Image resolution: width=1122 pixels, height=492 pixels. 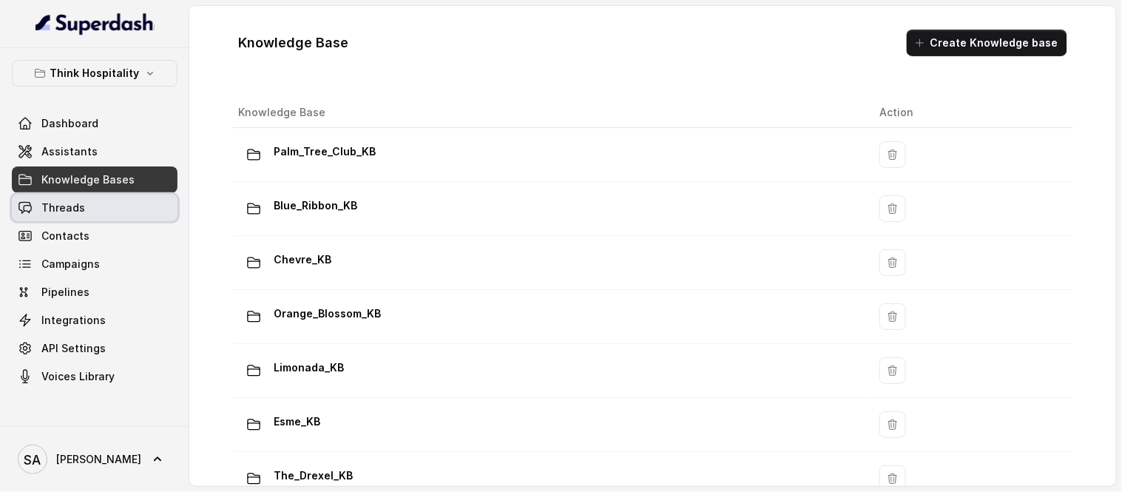 I want to click on p: Esme_KB, so click(x=297, y=422).